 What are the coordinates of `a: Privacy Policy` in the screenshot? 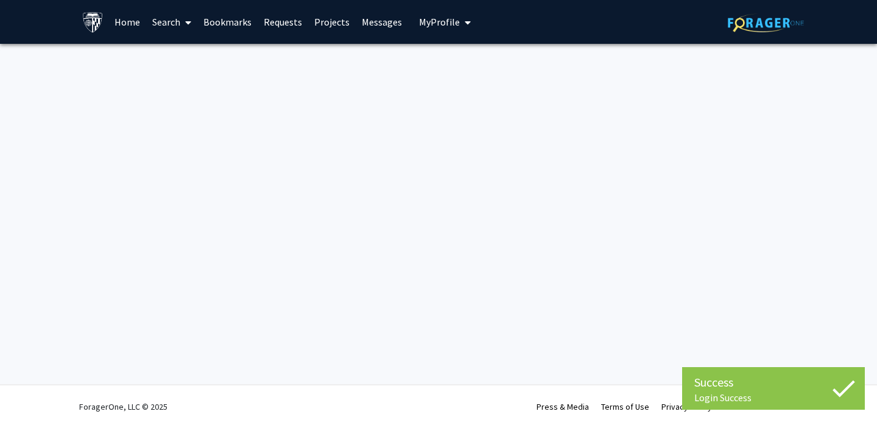 It's located at (686, 407).